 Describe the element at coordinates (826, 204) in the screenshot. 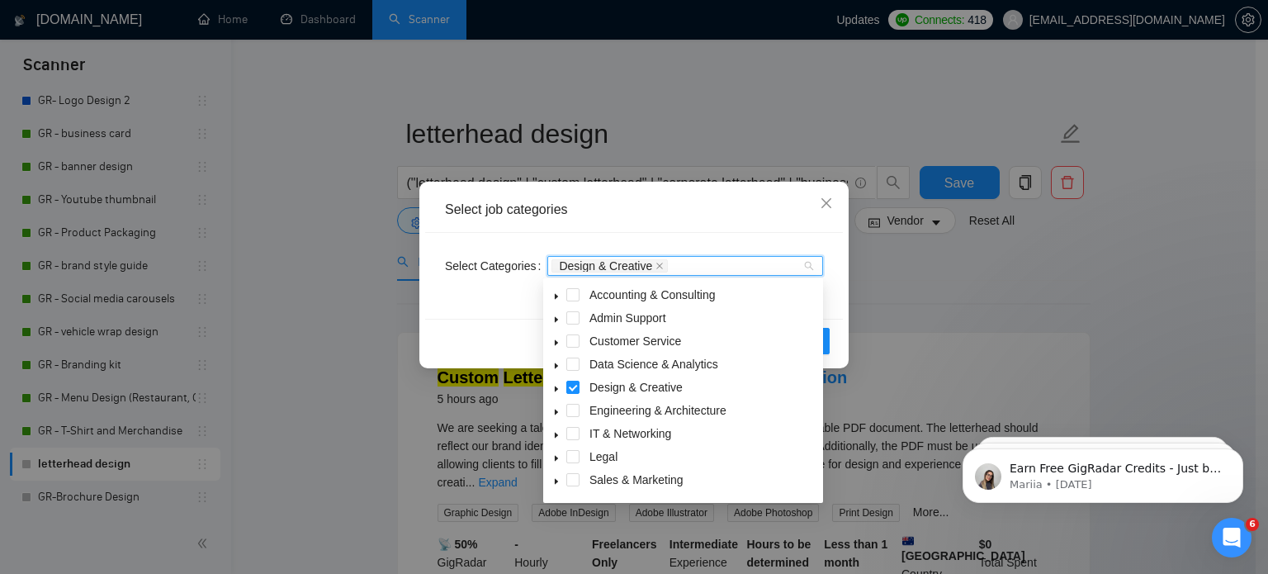

I see `button: Close` at that location.